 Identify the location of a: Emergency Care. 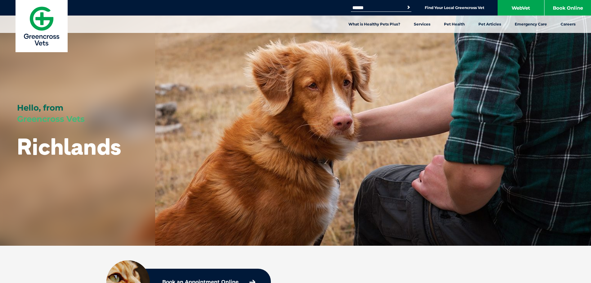
(531, 24).